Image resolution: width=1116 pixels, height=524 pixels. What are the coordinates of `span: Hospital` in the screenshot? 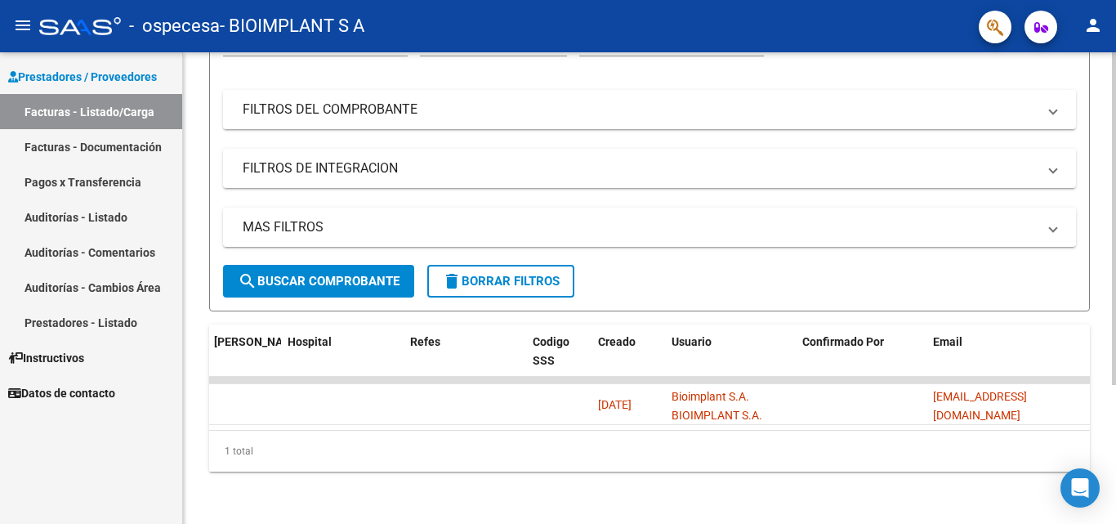 It's located at (310, 342).